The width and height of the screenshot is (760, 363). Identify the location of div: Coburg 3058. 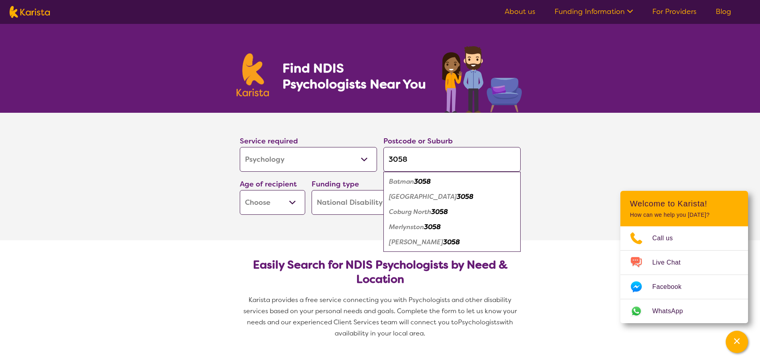
(452, 197).